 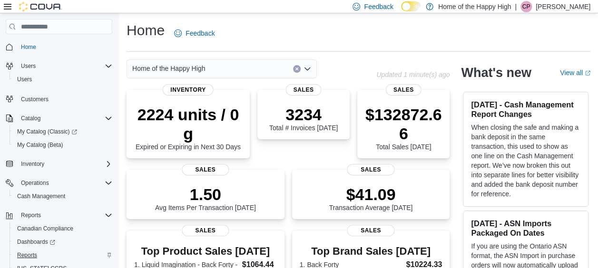 What do you see at coordinates (24, 79) in the screenshot?
I see `a: Users` at bounding box center [24, 79].